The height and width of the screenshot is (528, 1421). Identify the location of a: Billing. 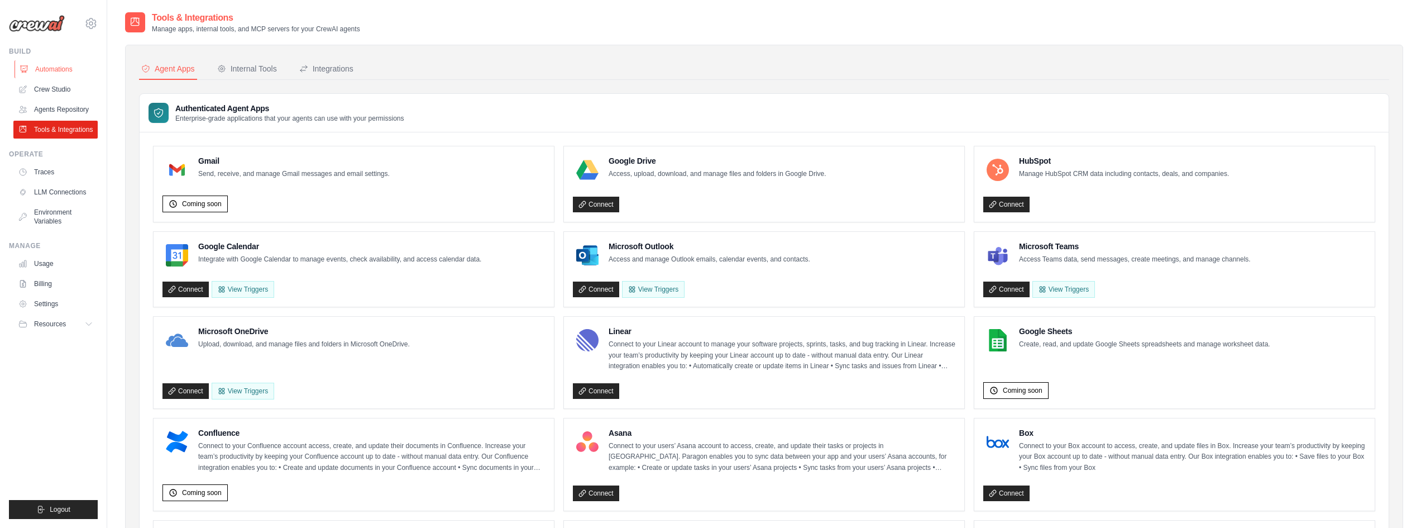
(55, 284).